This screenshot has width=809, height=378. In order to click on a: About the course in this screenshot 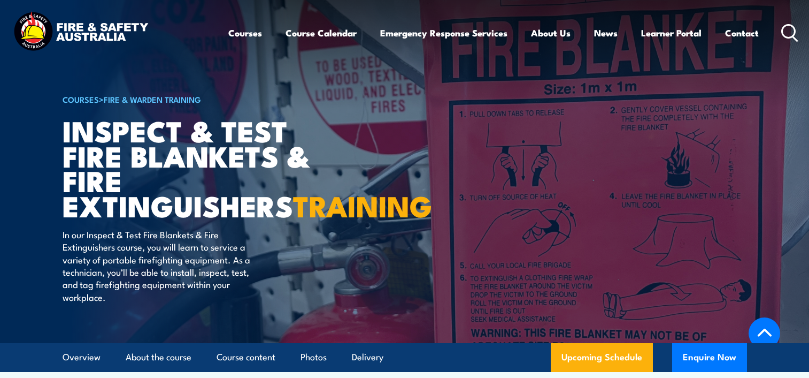, I will do `click(158, 357)`.